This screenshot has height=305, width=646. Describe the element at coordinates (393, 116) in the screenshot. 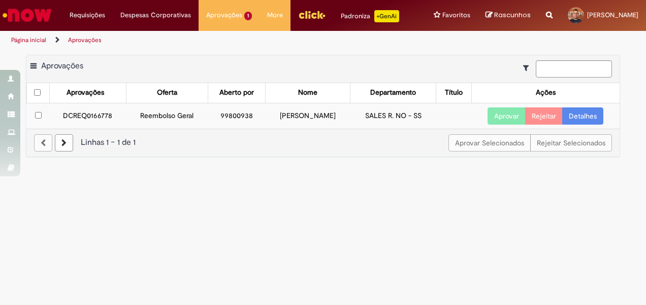

I see `td: SALES R. NO - SS` at that location.